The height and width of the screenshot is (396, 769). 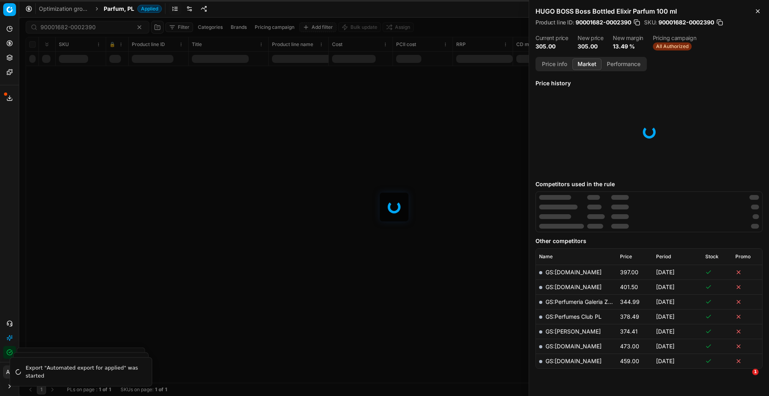 What do you see at coordinates (626, 257) in the screenshot?
I see `span: Price` at bounding box center [626, 257].